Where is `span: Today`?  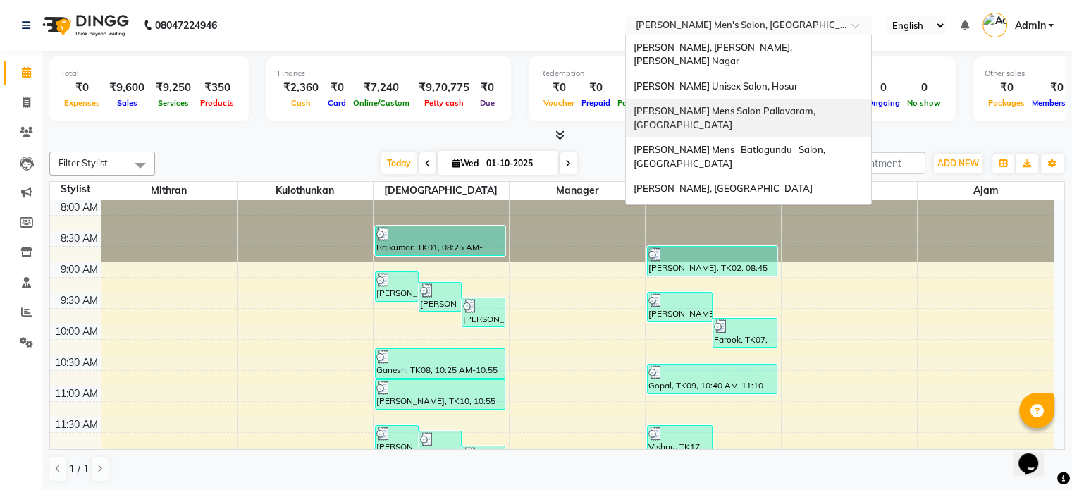 span: Today is located at coordinates (399, 163).